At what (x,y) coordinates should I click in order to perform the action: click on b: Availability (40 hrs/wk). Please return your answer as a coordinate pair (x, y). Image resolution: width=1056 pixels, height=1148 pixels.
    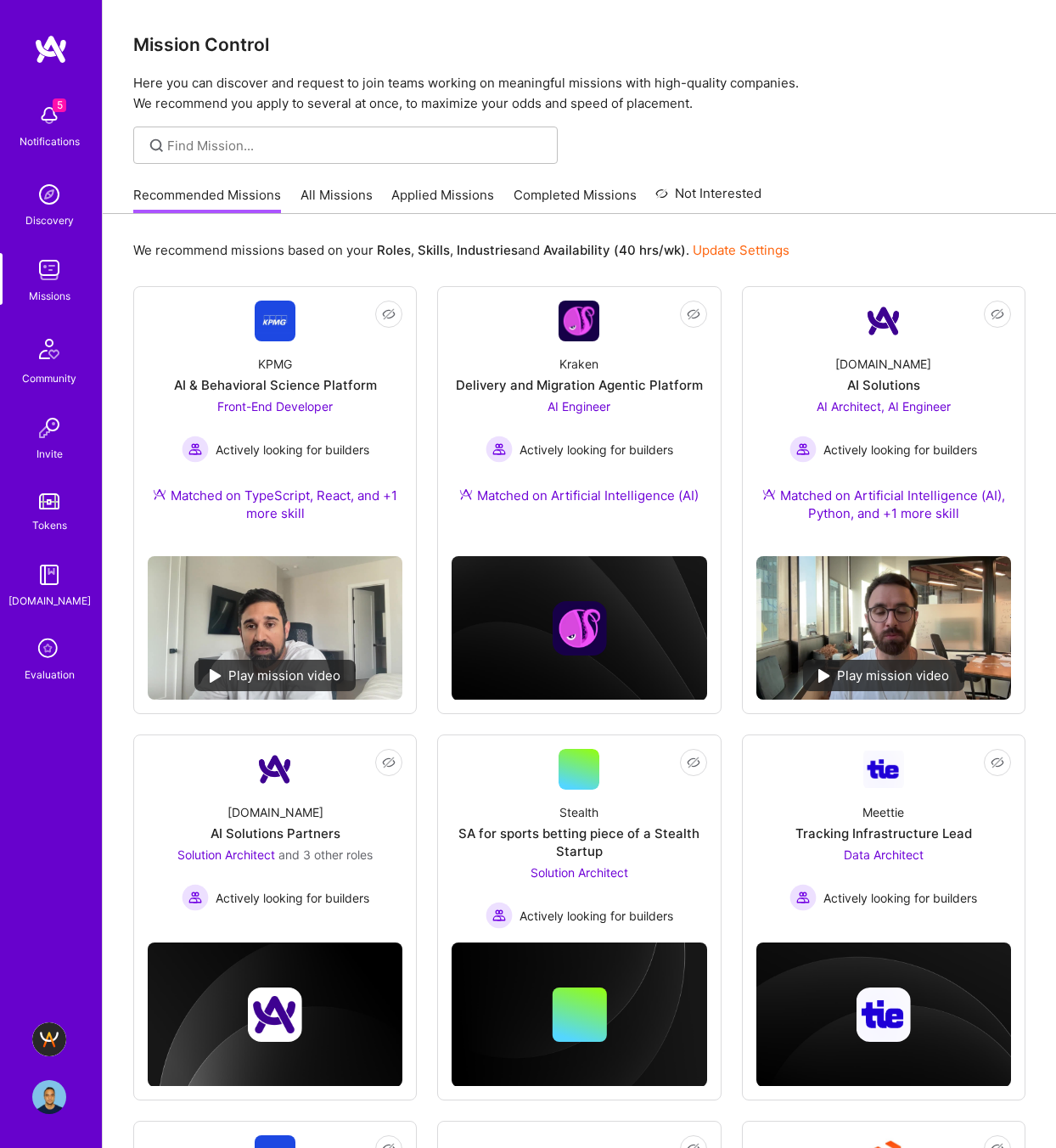
    Looking at the image, I should click on (615, 250).